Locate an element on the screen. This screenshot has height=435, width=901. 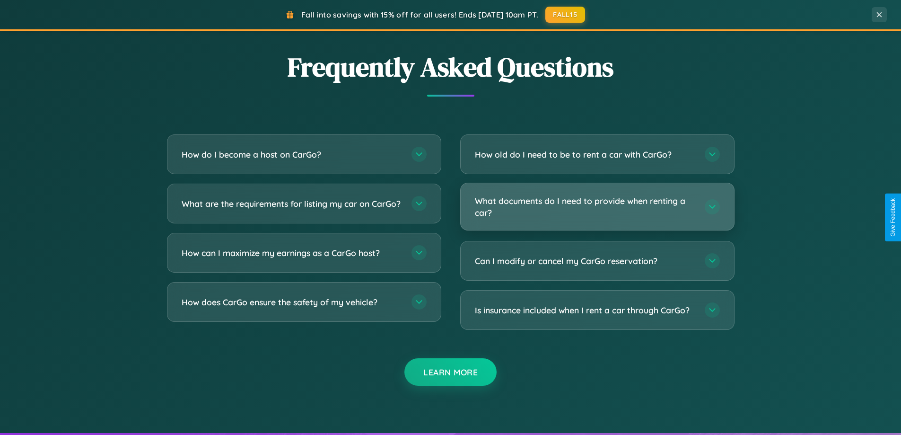
button: FALL15 is located at coordinates (565, 15).